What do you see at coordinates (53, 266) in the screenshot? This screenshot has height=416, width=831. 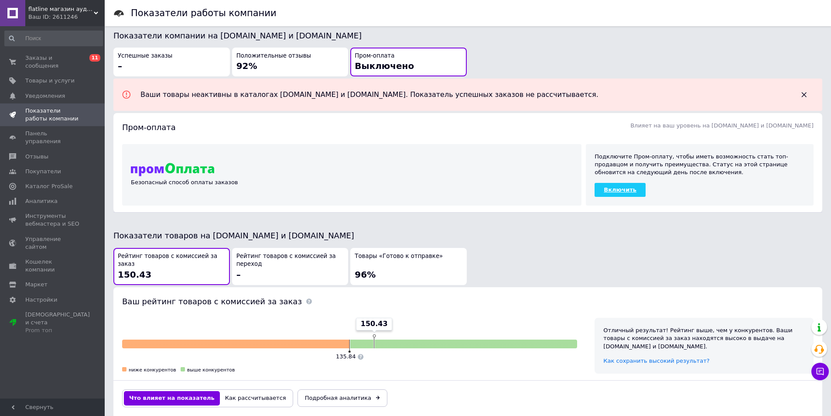 I see `span: Кошелек компании` at bounding box center [53, 266].